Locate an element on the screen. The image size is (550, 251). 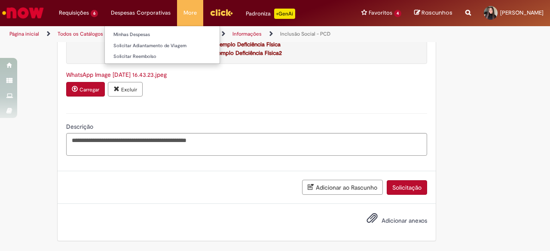
ul: Trilhas de página is located at coordinates (183, 34).